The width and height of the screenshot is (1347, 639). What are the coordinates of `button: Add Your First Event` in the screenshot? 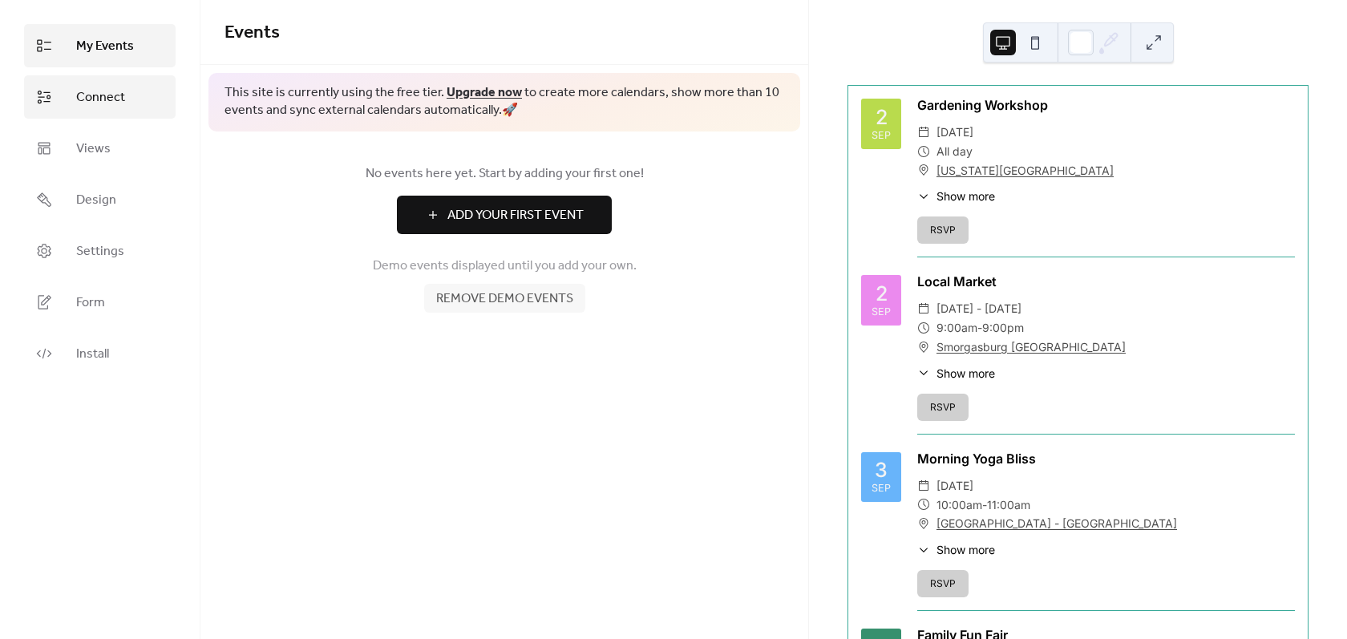 It's located at (504, 215).